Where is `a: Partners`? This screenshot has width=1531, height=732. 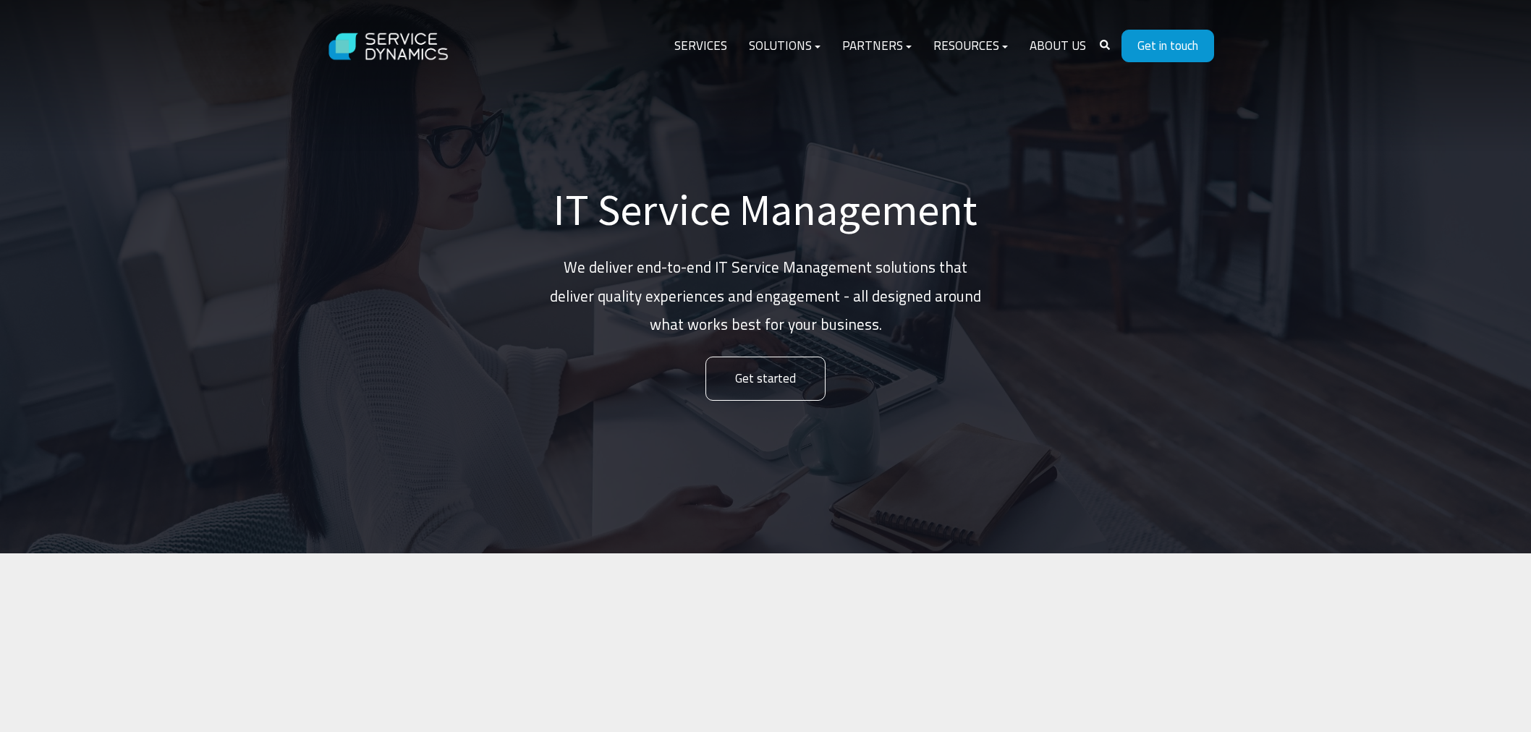
a: Partners is located at coordinates (877, 46).